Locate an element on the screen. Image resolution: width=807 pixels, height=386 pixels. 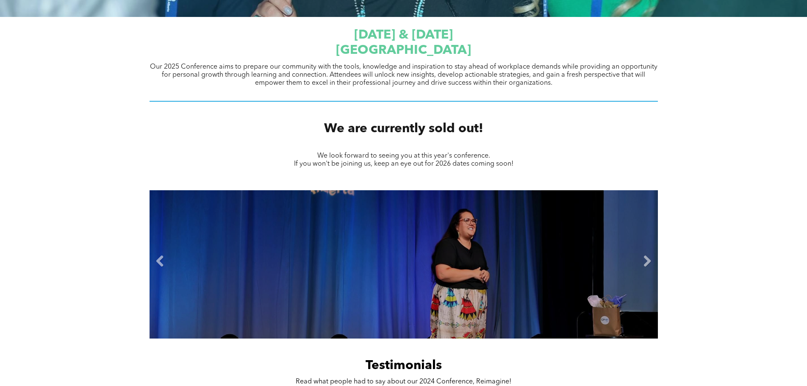
span: Read what people had to say about our 2024 Conference, Reimagine! is located at coordinates (403, 381).